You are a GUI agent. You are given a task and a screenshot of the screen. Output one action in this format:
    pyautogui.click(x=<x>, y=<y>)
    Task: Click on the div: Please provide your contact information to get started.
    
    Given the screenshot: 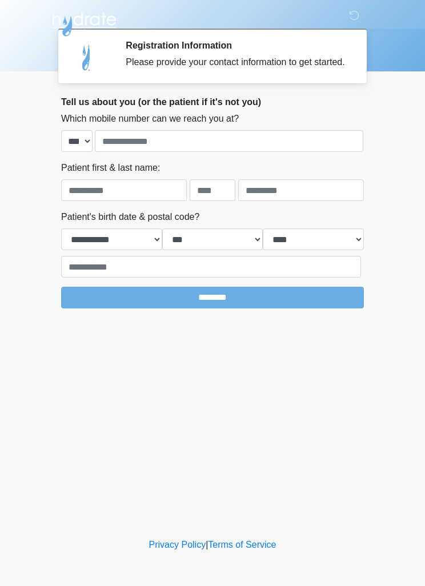 What is the action you would take?
    pyautogui.click(x=236, y=62)
    